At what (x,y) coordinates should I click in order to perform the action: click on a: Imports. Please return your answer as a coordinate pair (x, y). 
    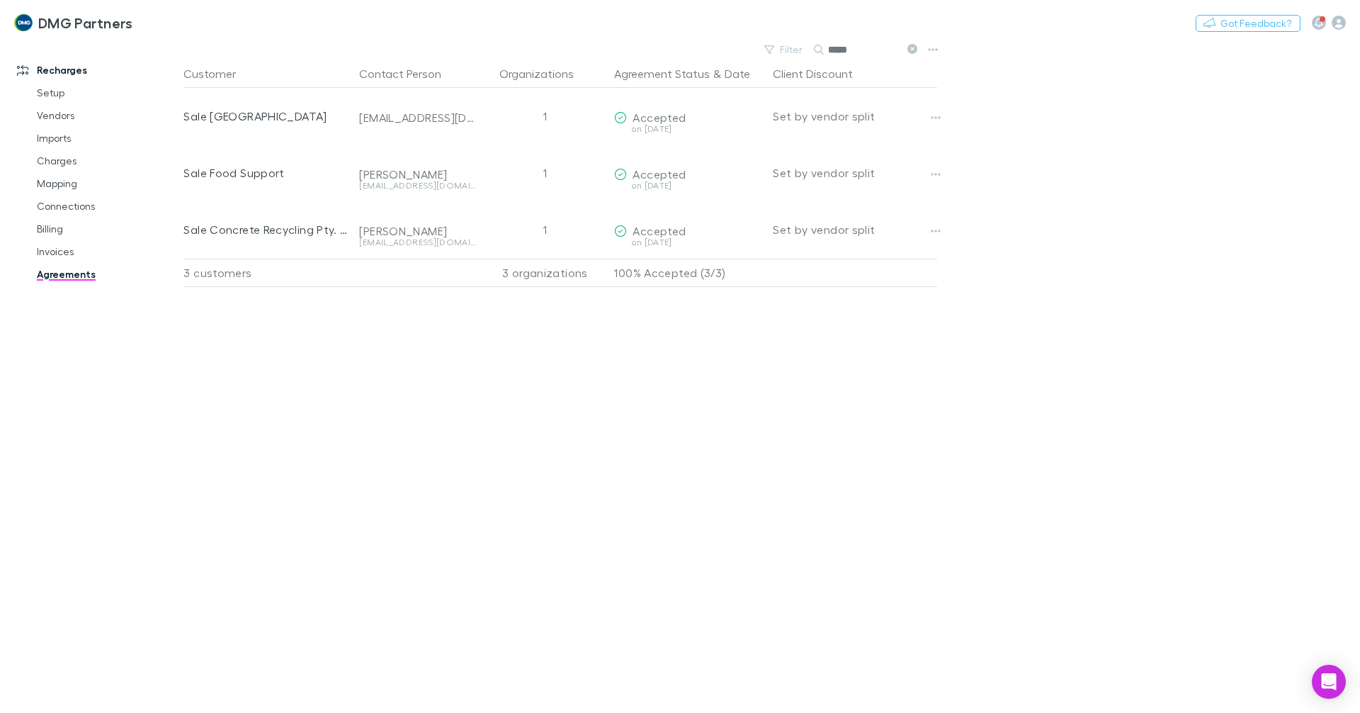
    Looking at the image, I should click on (107, 138).